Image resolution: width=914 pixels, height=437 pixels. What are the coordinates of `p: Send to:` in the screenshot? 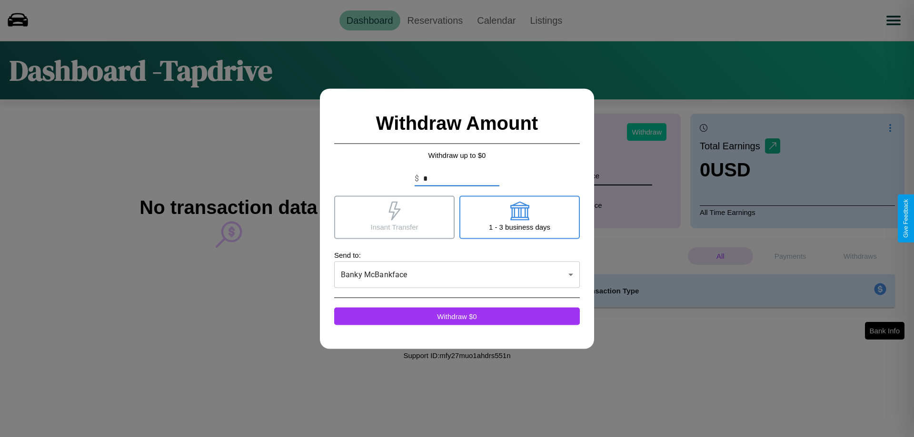 It's located at (457, 255).